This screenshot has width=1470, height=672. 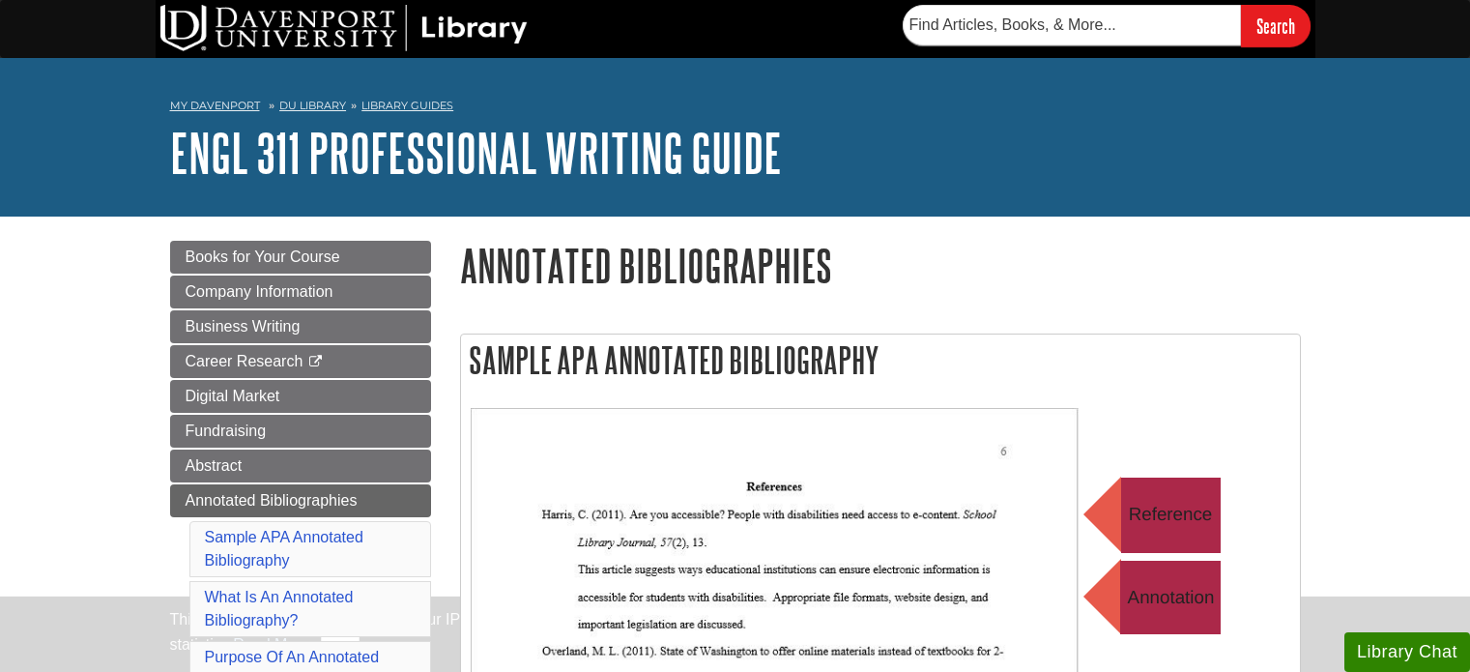 What do you see at coordinates (243, 326) in the screenshot?
I see `span: Business Writing` at bounding box center [243, 326].